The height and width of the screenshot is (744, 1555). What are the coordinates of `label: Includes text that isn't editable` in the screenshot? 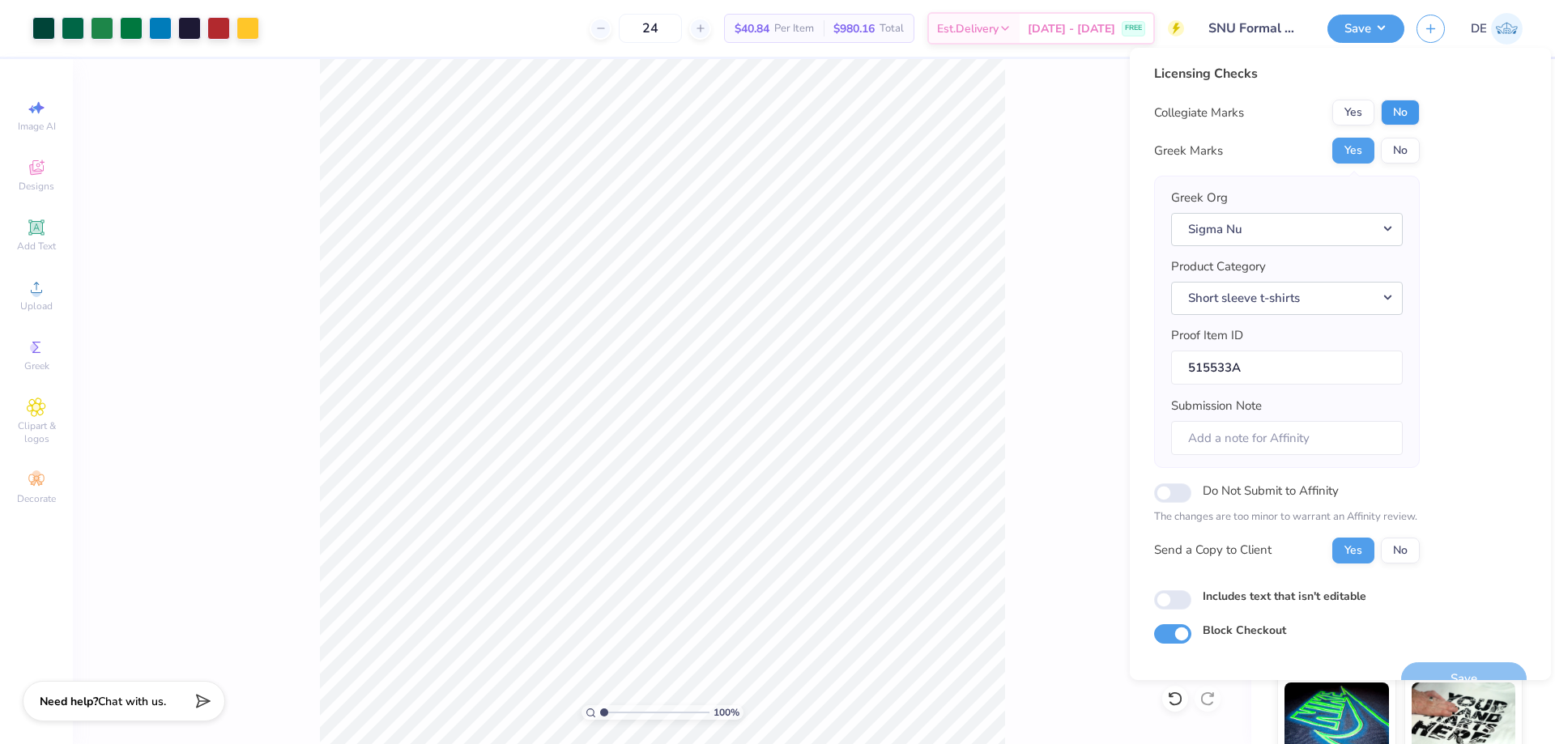 It's located at (1284, 596).